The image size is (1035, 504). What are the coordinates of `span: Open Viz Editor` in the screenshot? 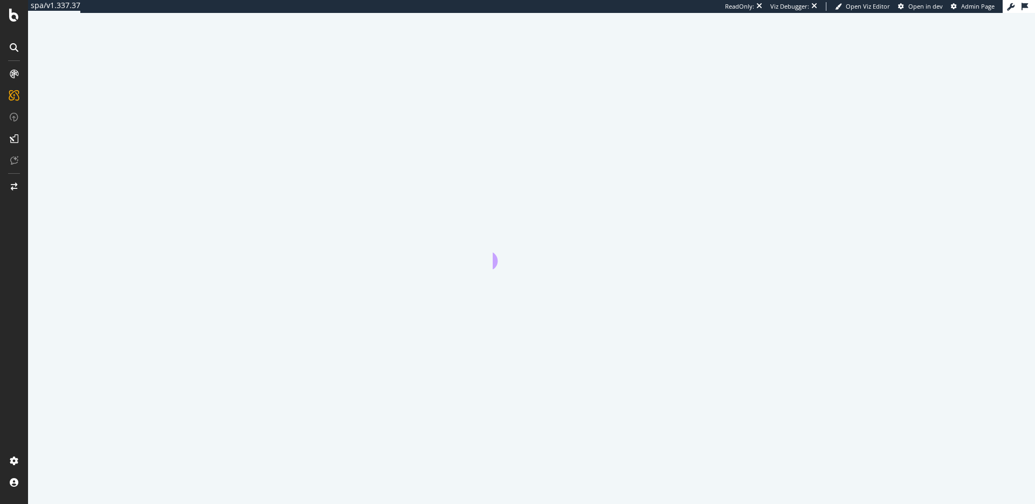 It's located at (868, 6).